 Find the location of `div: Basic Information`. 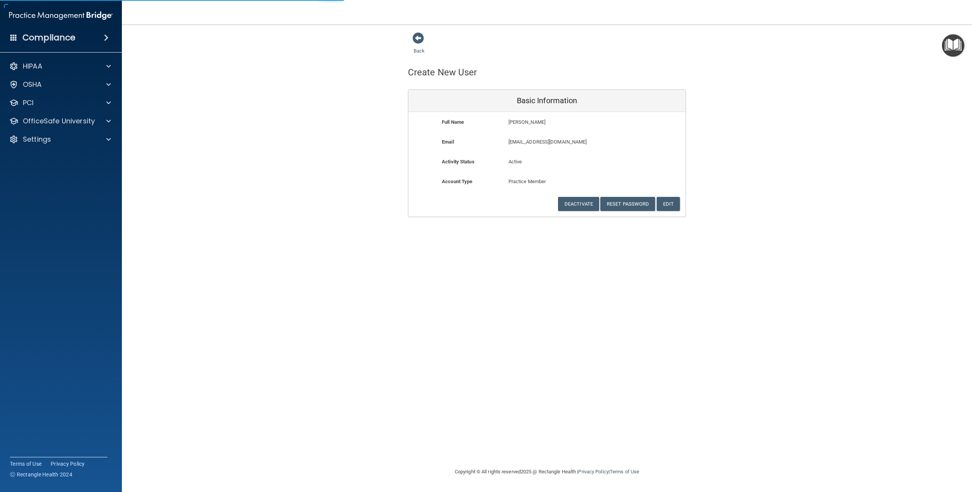

div: Basic Information is located at coordinates (547, 101).